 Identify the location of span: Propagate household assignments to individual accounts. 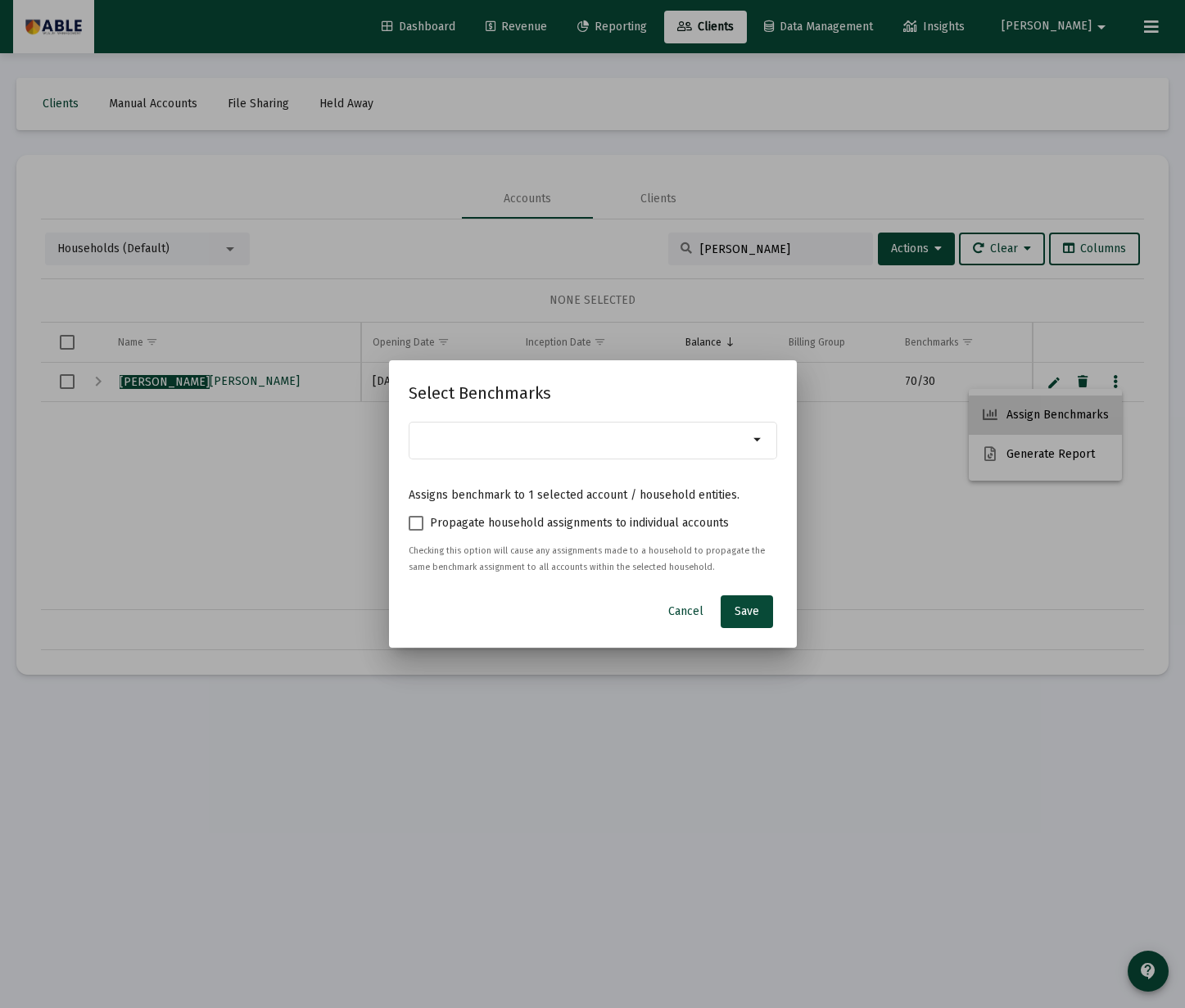
(579, 523).